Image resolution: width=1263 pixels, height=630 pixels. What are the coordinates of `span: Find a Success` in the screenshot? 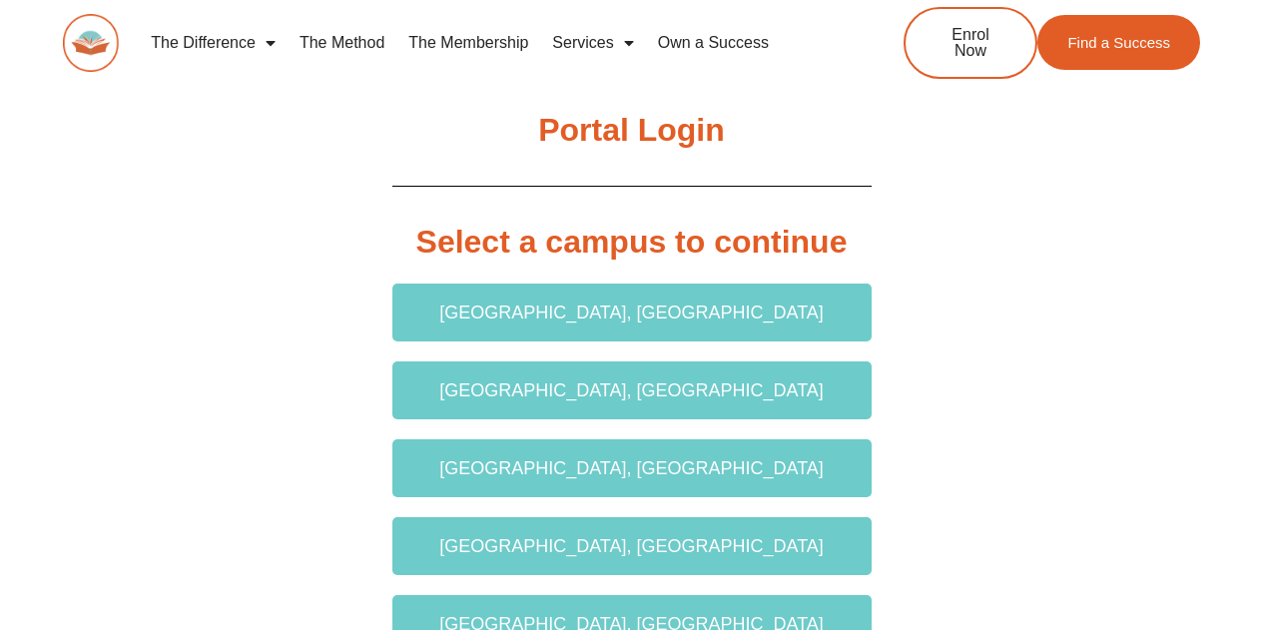 It's located at (1119, 42).